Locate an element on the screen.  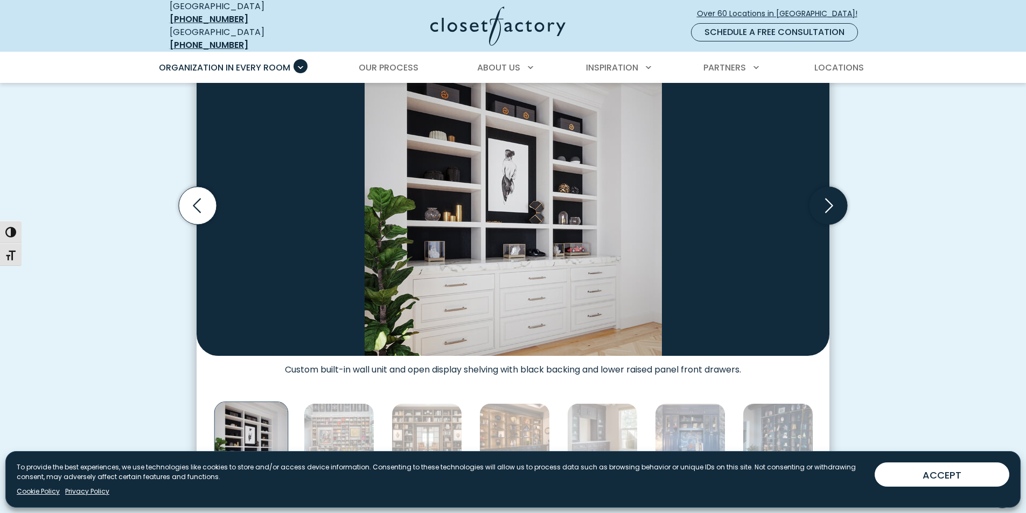
span: Organization in Every Room is located at coordinates (225, 67).